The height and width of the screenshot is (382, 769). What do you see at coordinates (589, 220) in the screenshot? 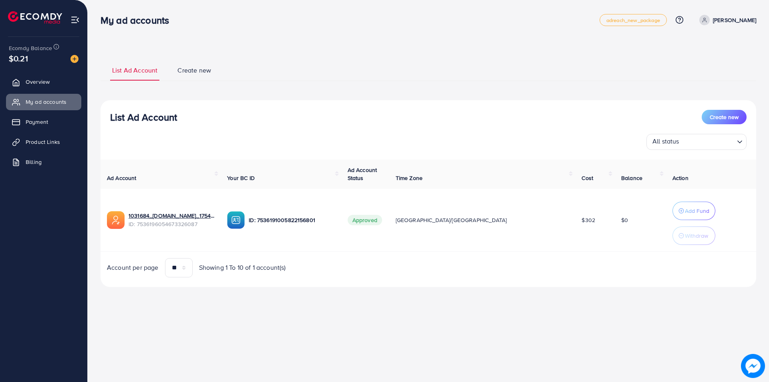
I see `span: $302` at bounding box center [589, 220].